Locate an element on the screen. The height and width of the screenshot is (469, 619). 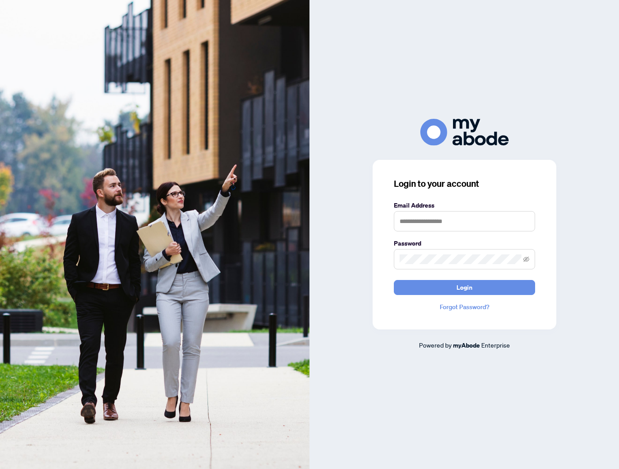
span: Enterprise is located at coordinates (495, 345).